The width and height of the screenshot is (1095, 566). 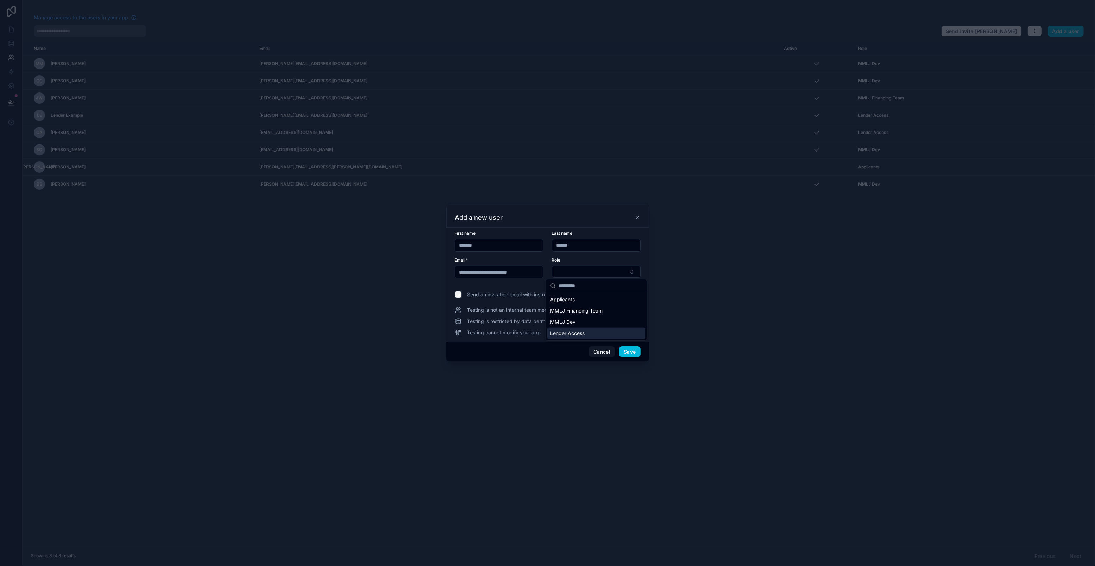 I want to click on span: Last name, so click(x=562, y=233).